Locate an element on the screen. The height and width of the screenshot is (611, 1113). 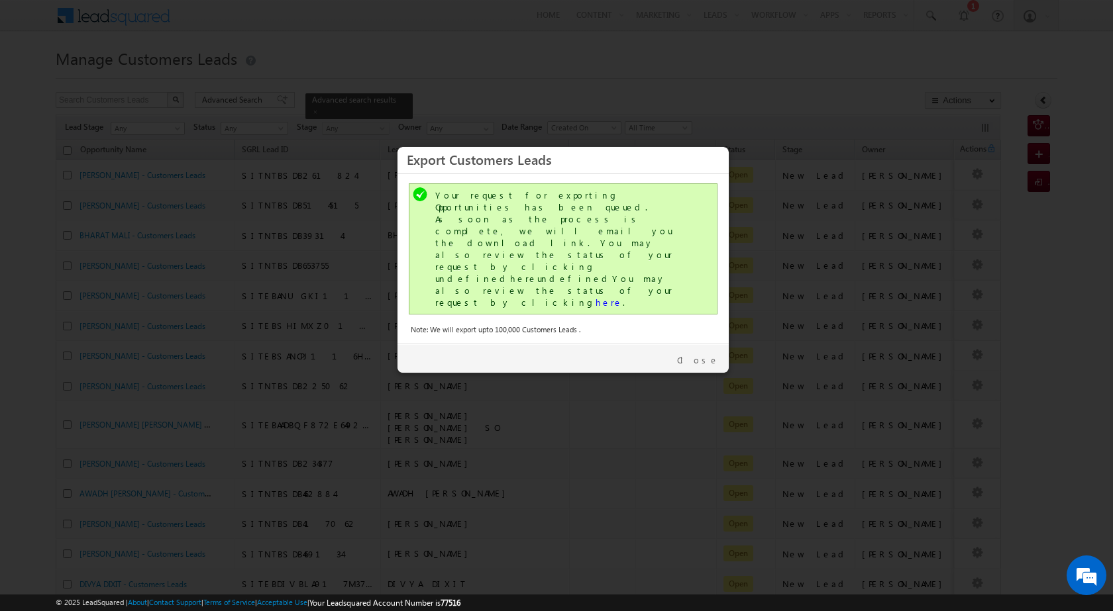
a: Terms of Service is located at coordinates (229, 602).